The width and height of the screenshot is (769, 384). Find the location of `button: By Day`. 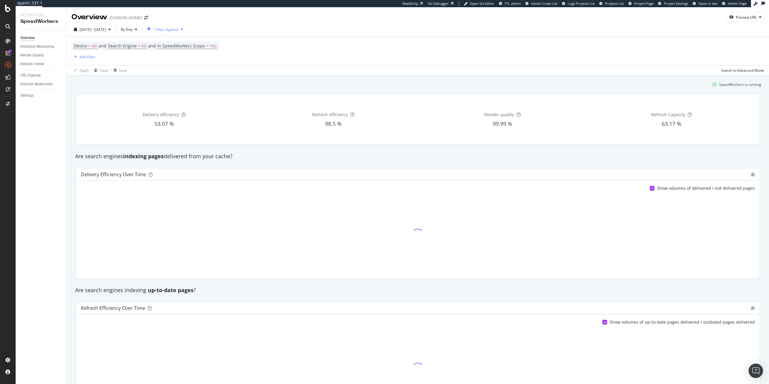

button: By Day is located at coordinates (129, 29).